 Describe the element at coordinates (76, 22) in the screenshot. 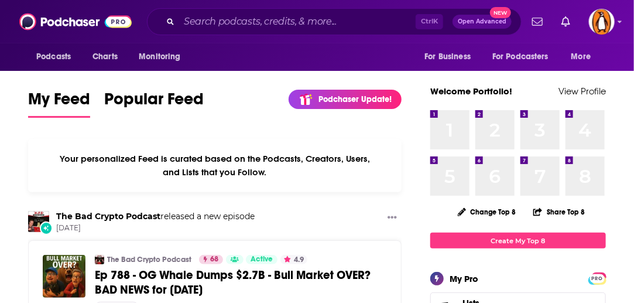

I see `img: Podchaser - Follow, Share and Rate Podcasts` at that location.